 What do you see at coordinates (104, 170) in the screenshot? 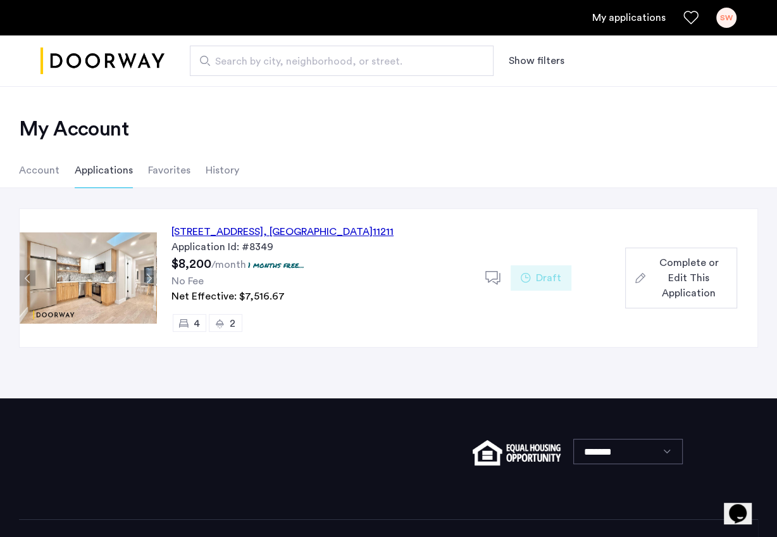
I see `li: Applications` at bounding box center [104, 170].